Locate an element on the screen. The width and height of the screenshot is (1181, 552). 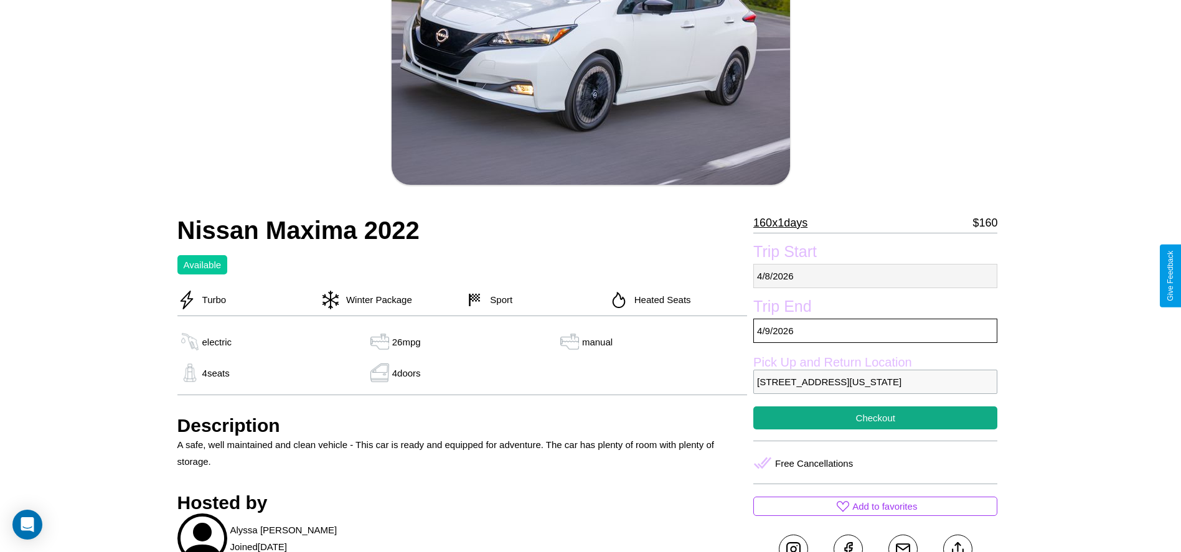
div: Open Intercom Messenger is located at coordinates (27, 525).